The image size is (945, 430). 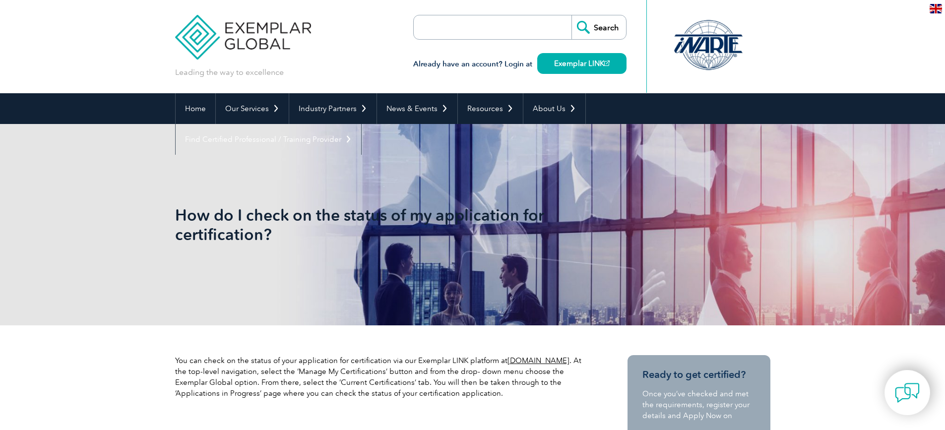 I want to click on p: Once you’ve checked and met the requirements, register your details and Apply Now on, so click(x=699, y=405).